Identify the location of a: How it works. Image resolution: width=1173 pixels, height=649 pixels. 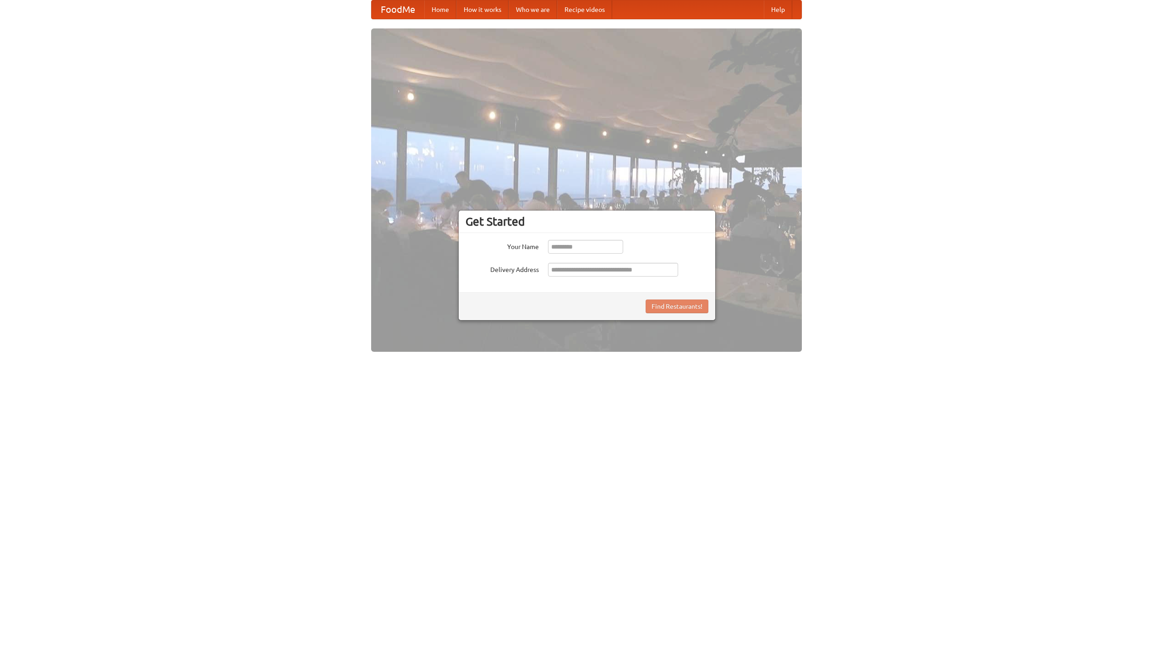
(483, 10).